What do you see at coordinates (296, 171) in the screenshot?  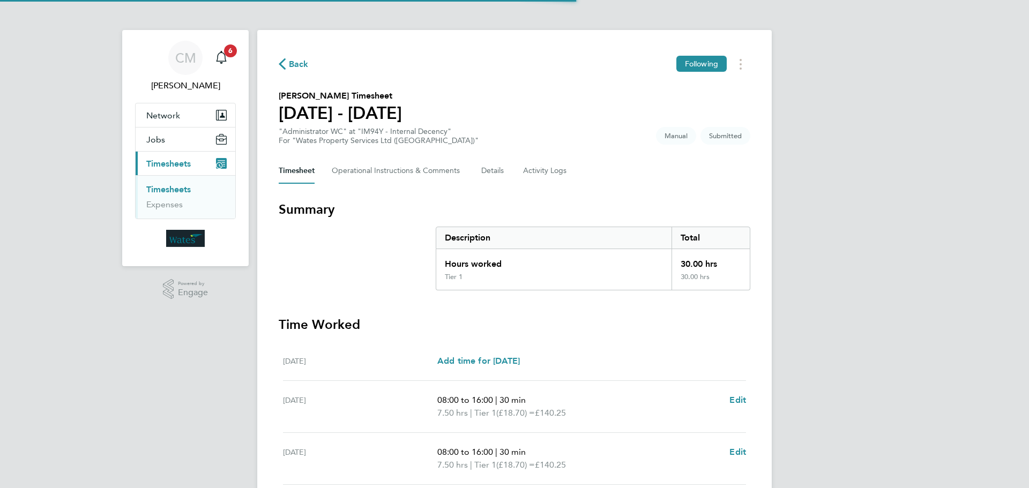 I see `button: Timesheet` at bounding box center [296, 171].